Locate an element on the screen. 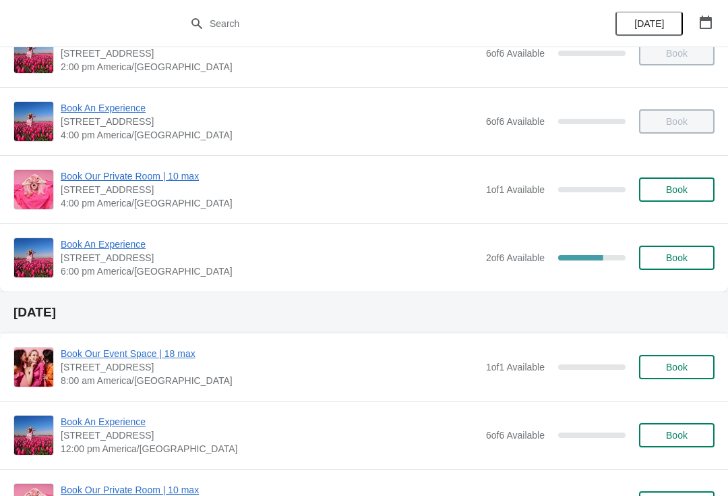 The width and height of the screenshot is (728, 496). img: Book An Experience | 1815 North Milwaukee Avenue, Chicago, IL, USA | 6:00 pm America/Chicago is located at coordinates (34, 258).